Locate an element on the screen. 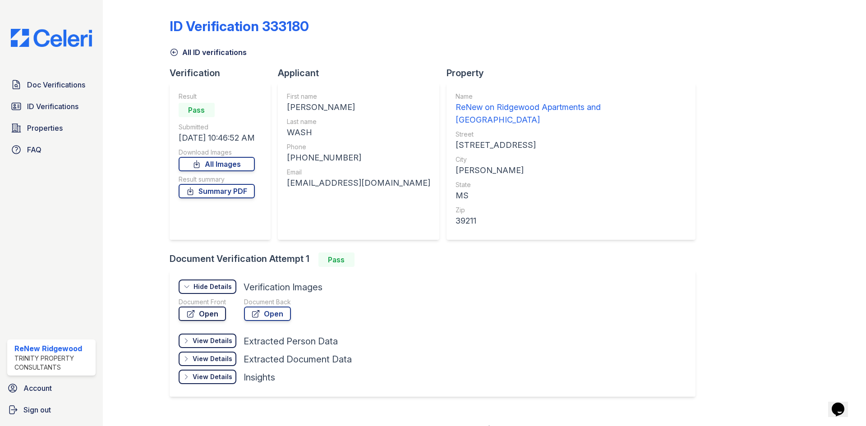  div: WASH is located at coordinates (359, 133).